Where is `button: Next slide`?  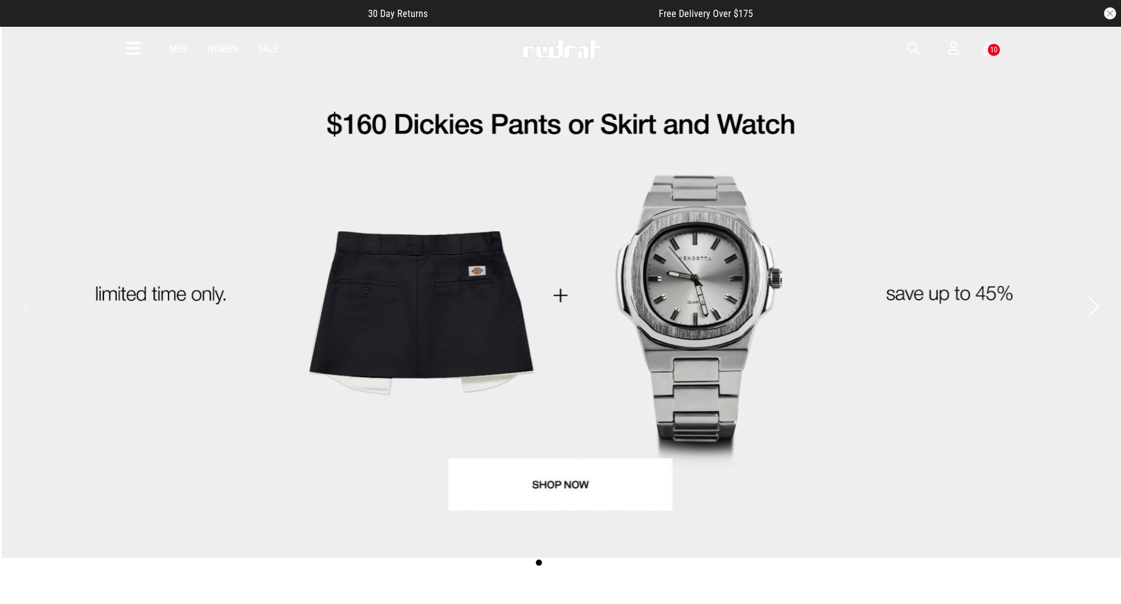 button: Next slide is located at coordinates (1093, 306).